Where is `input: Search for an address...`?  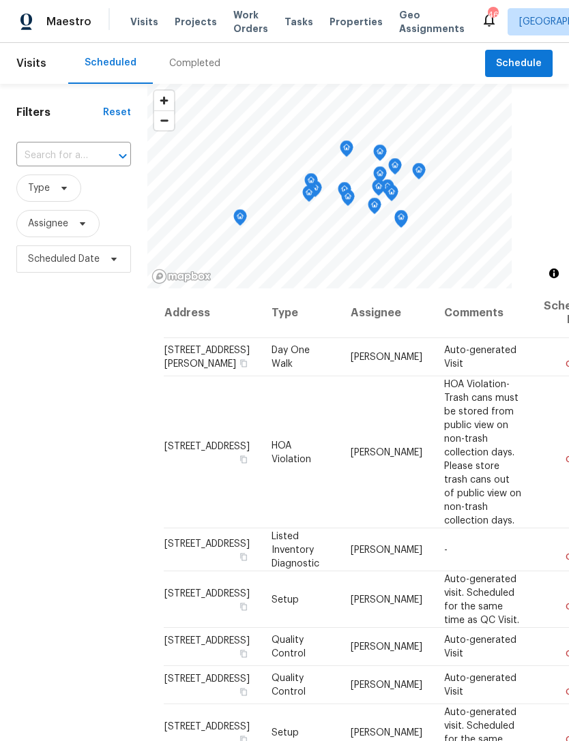
input: Search for an address... is located at coordinates (55, 155).